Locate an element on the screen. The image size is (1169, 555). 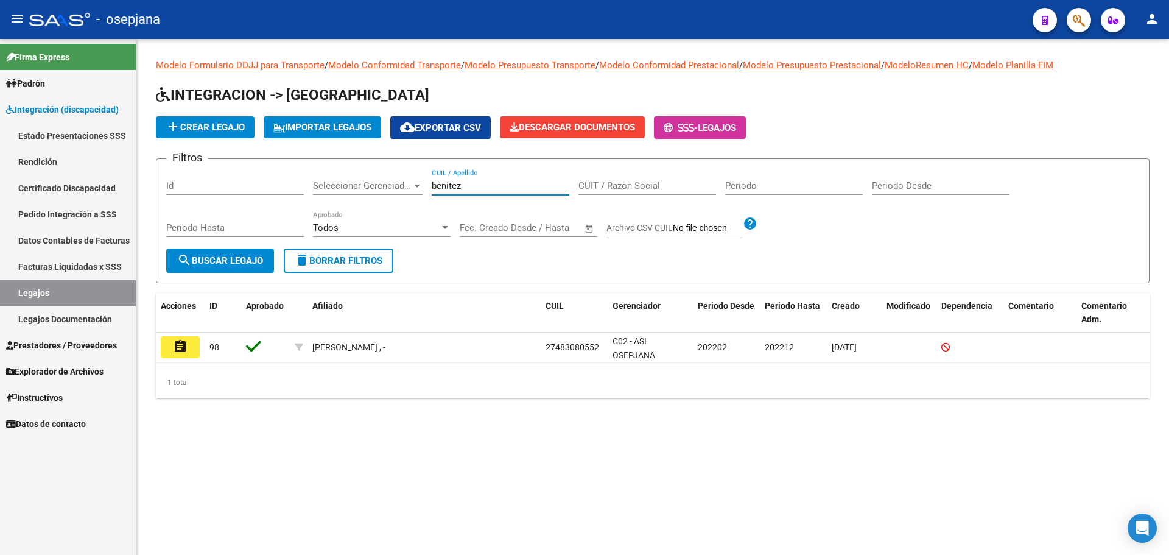
button: Open calendar is located at coordinates (589, 228).